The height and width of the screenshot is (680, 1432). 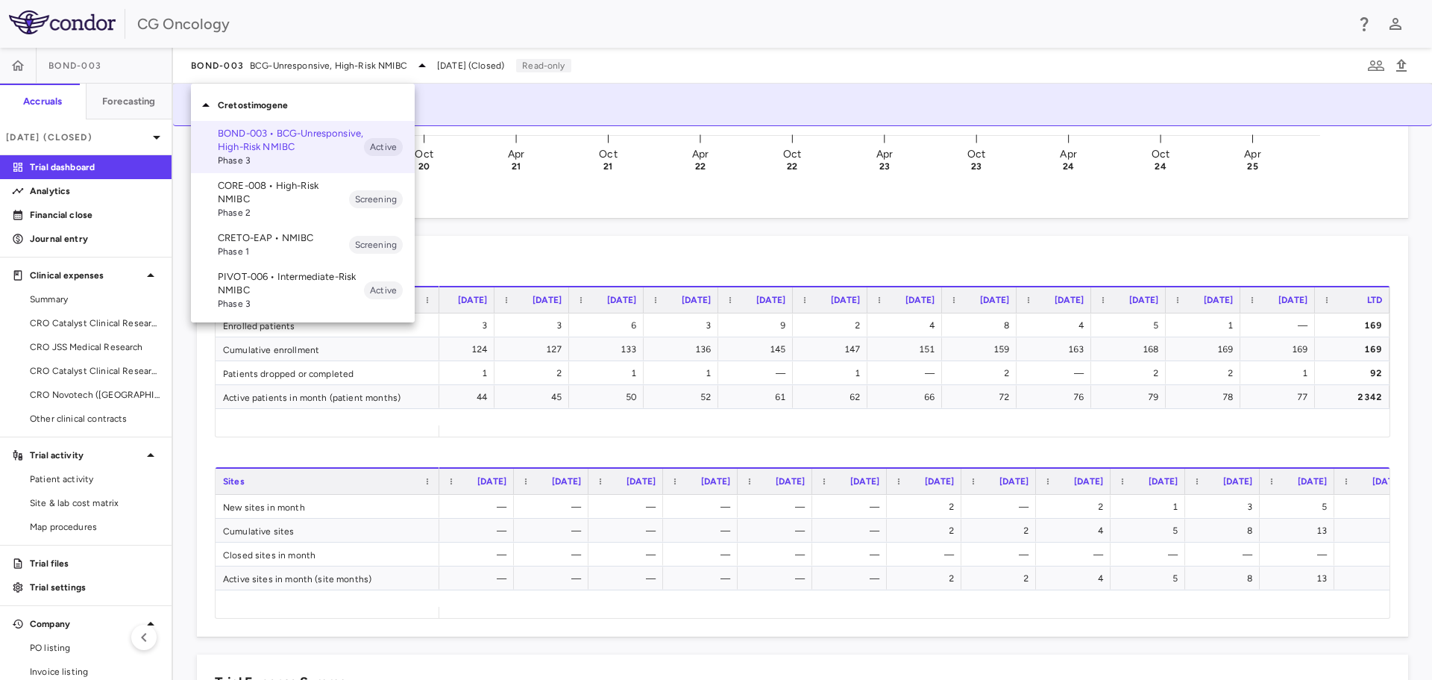 I want to click on div: PIVOT-006 • Intermediate-Risk NMIBCPhase 3Active, so click(x=303, y=290).